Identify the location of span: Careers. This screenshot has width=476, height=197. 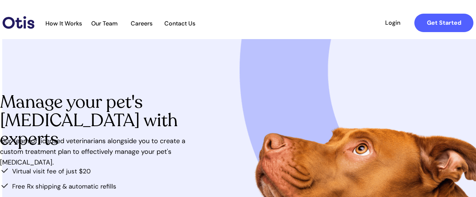
(141, 23).